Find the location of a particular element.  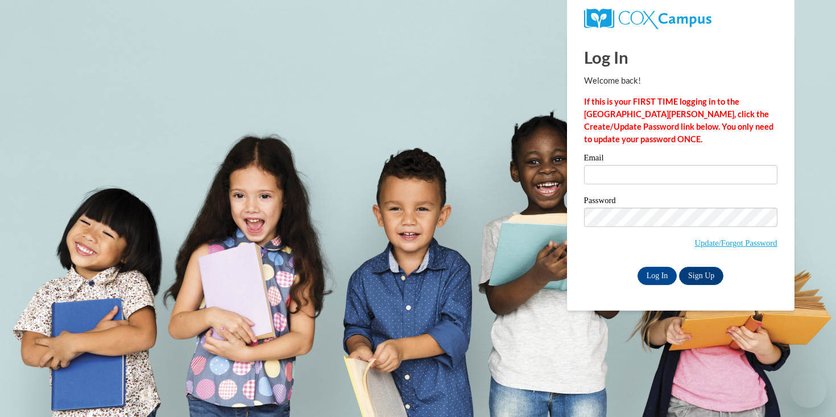

label: Password is located at coordinates (681, 202).